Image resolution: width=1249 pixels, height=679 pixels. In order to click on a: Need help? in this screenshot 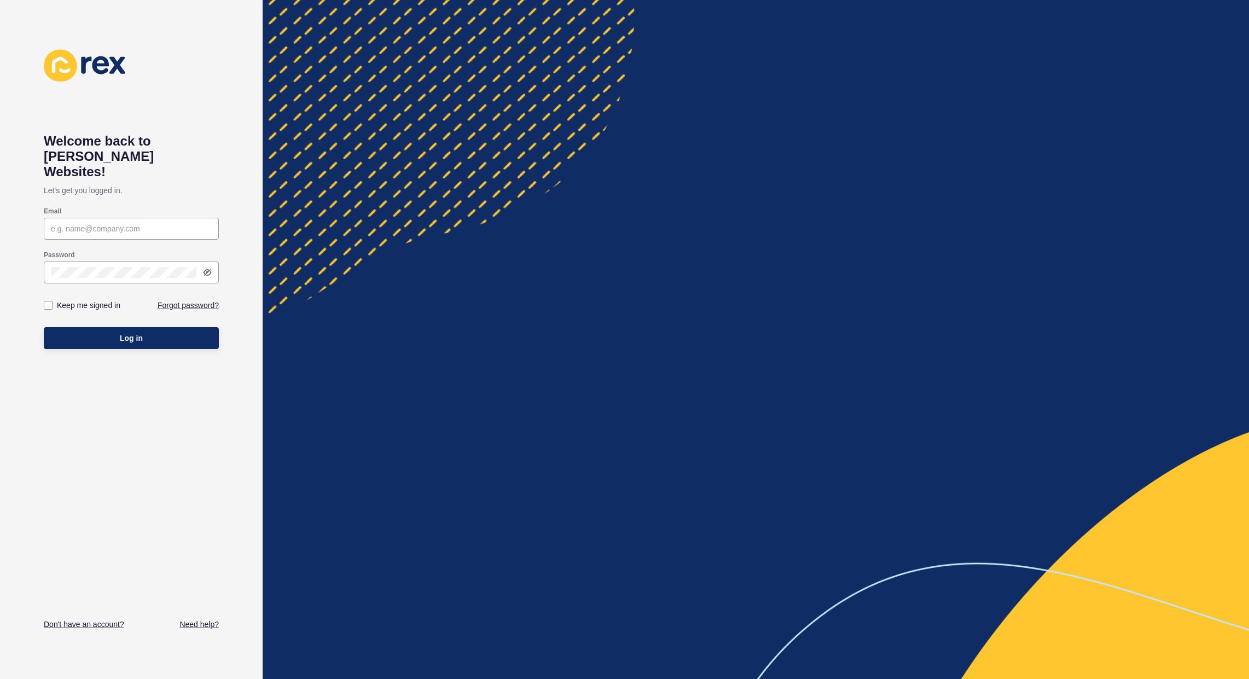, I will do `click(199, 624)`.